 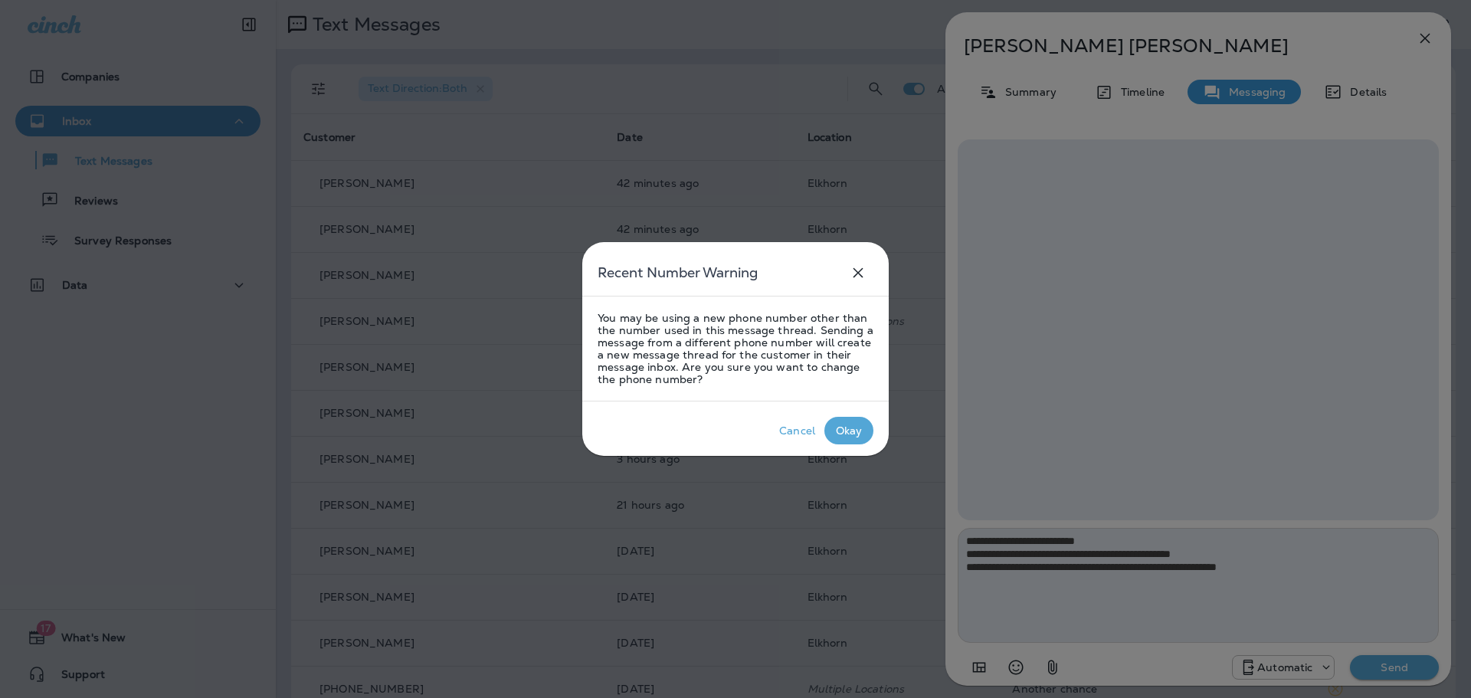 What do you see at coordinates (797, 430) in the screenshot?
I see `div: Cancel` at bounding box center [797, 430].